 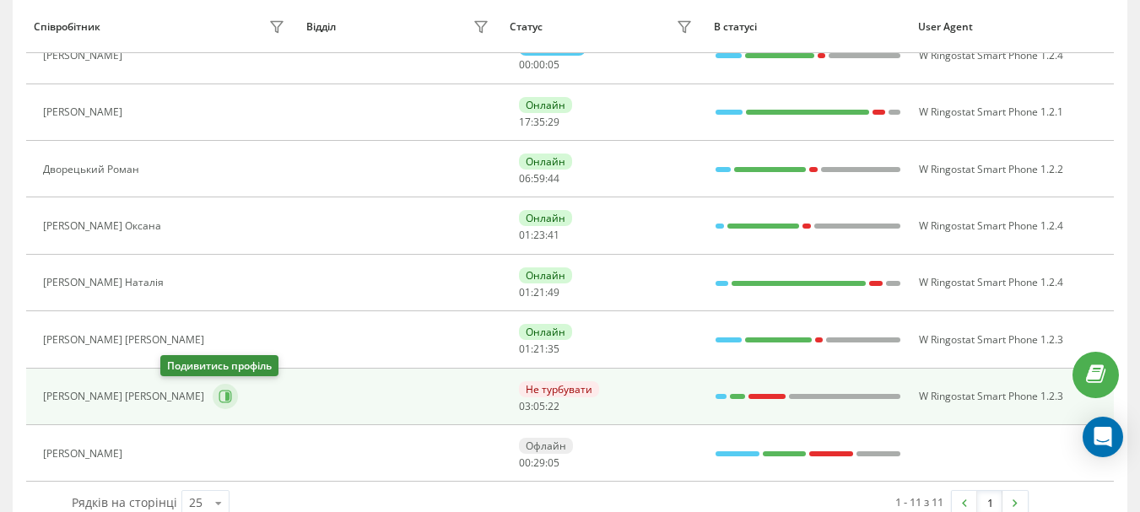 I want to click on span: W Ringostat Smart Phone 1.2.2, so click(x=991, y=169).